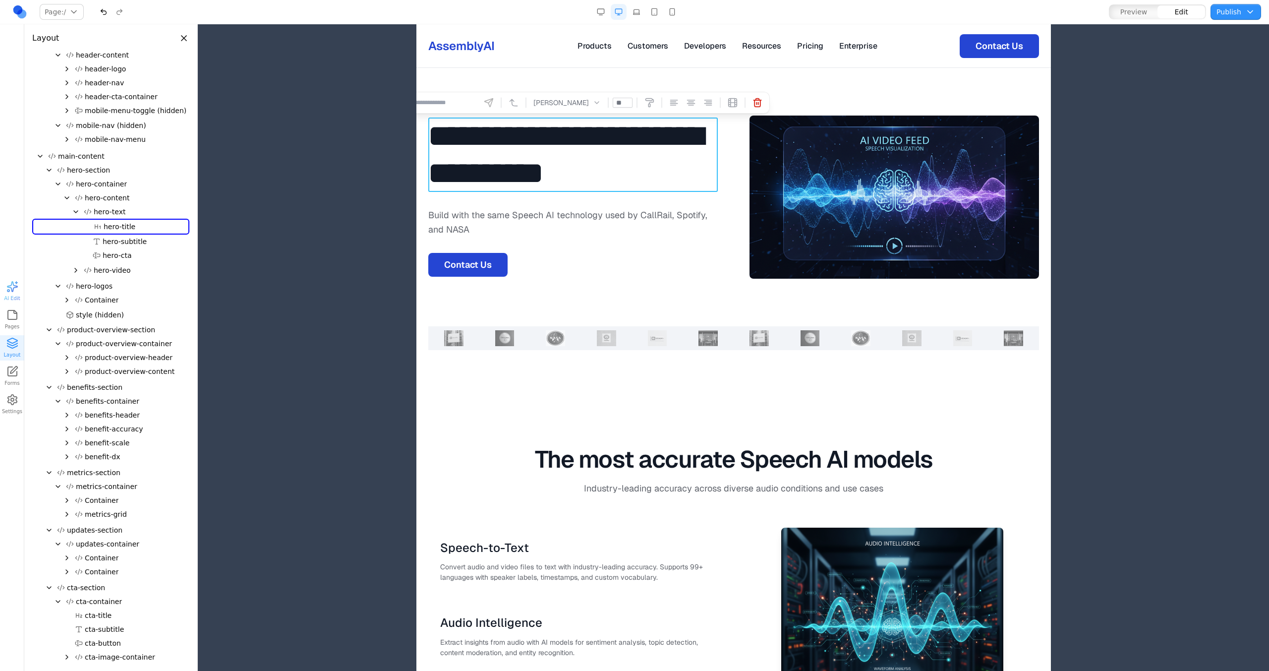 This screenshot has width=1269, height=671. Describe the element at coordinates (110, 212) in the screenshot. I see `span: hero-text` at that location.